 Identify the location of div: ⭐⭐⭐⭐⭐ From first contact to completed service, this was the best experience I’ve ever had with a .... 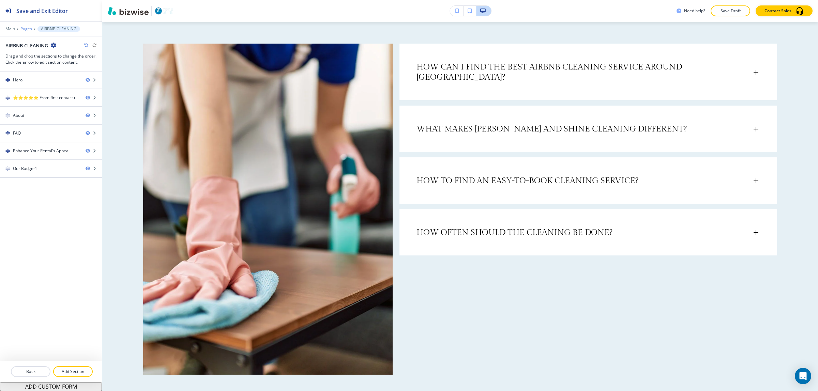
(46, 98).